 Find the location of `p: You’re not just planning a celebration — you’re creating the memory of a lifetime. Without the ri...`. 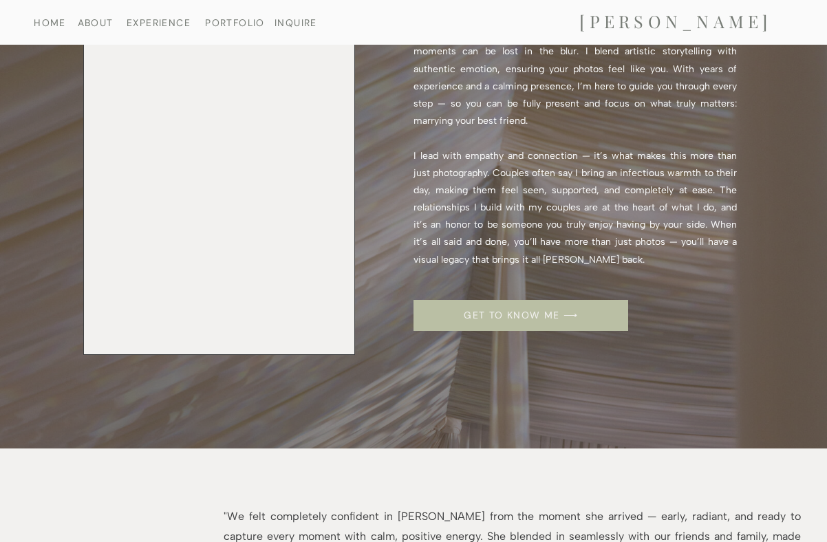

p: You’re not just planning a celebration — you’re creating the memory of a lifetime. Without the ri... is located at coordinates (575, 158).